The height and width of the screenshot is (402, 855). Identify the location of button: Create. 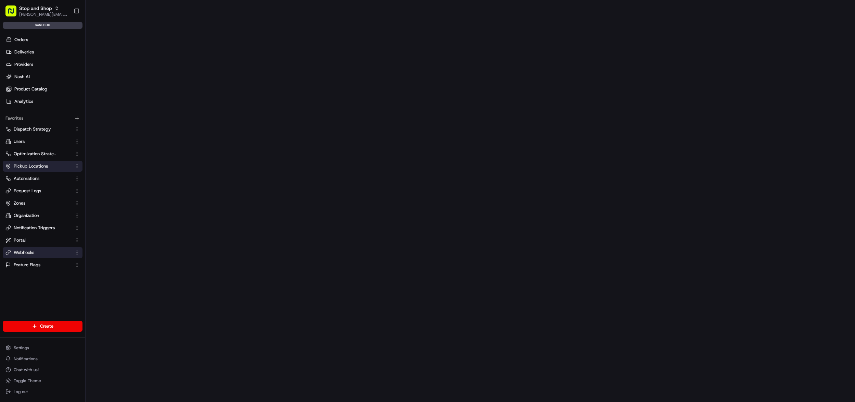
(42, 326).